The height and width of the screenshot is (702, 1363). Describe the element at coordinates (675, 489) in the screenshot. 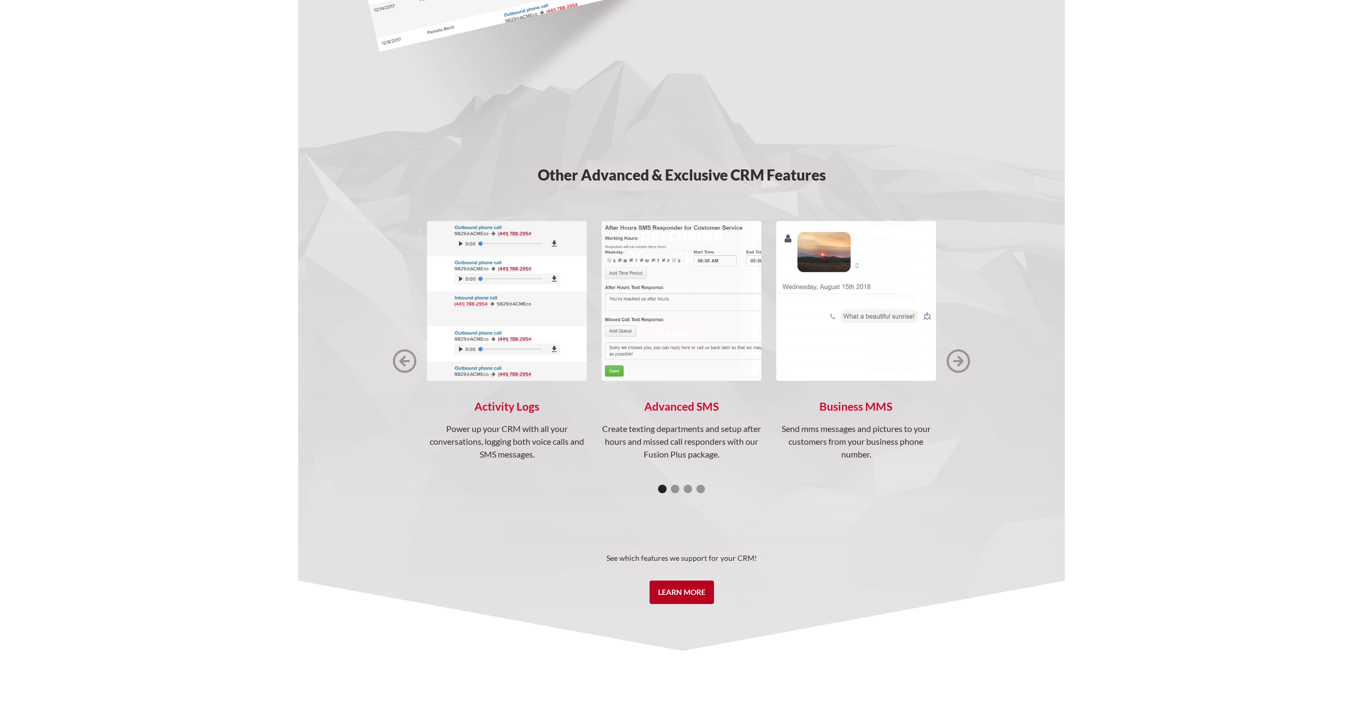

I see `div: Show slide 2 of 4` at that location.